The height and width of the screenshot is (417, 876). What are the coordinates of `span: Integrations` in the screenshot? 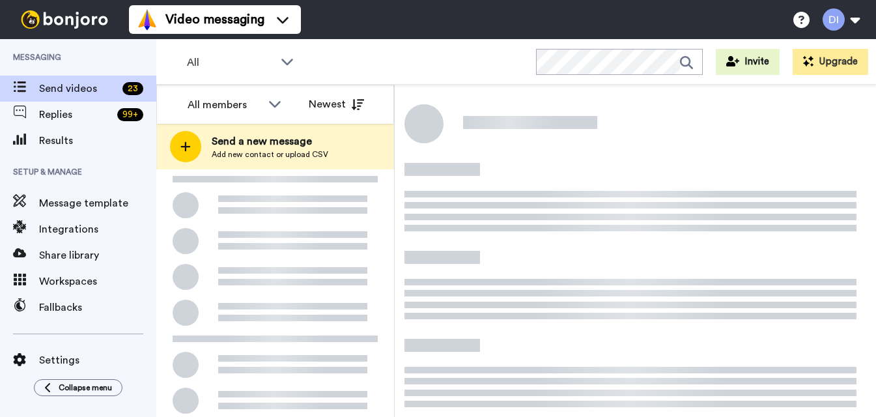 It's located at (98, 229).